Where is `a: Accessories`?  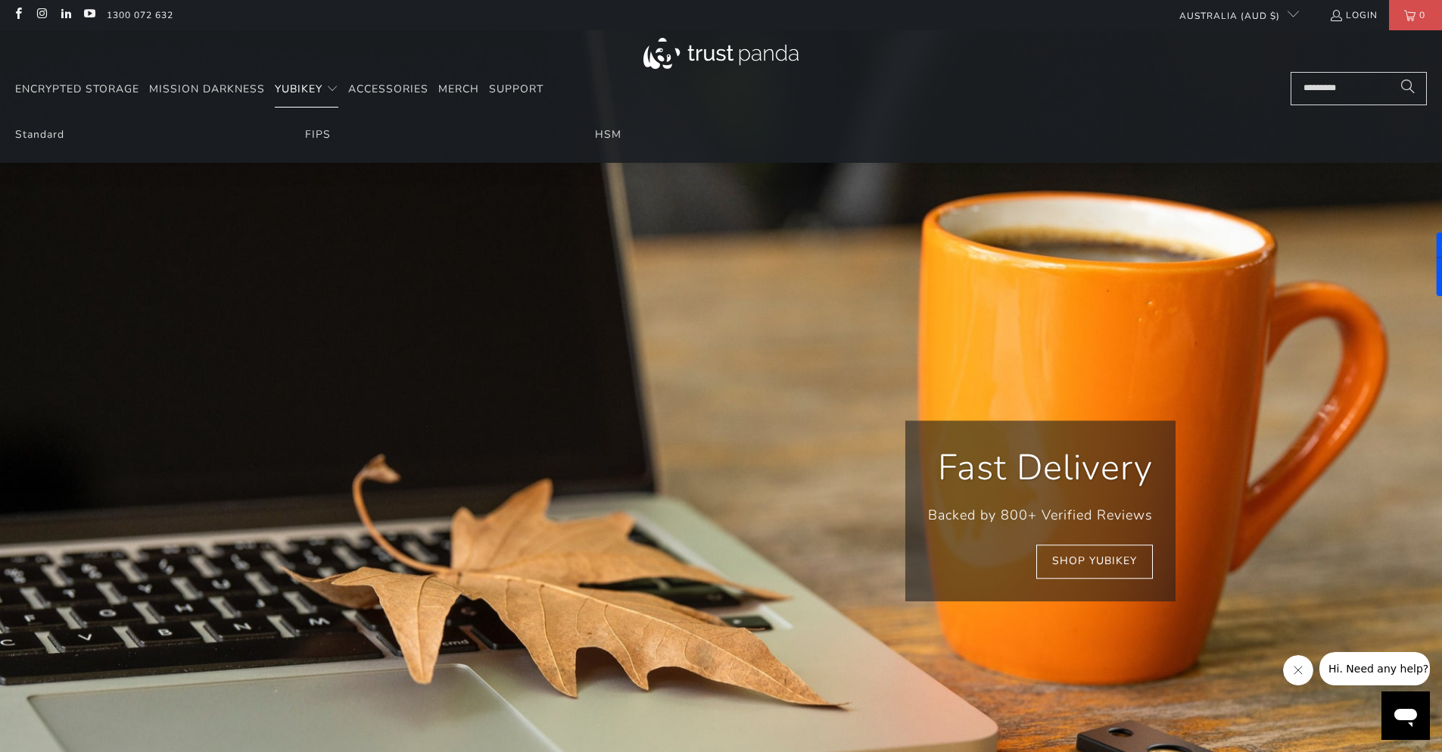 a: Accessories is located at coordinates (388, 89).